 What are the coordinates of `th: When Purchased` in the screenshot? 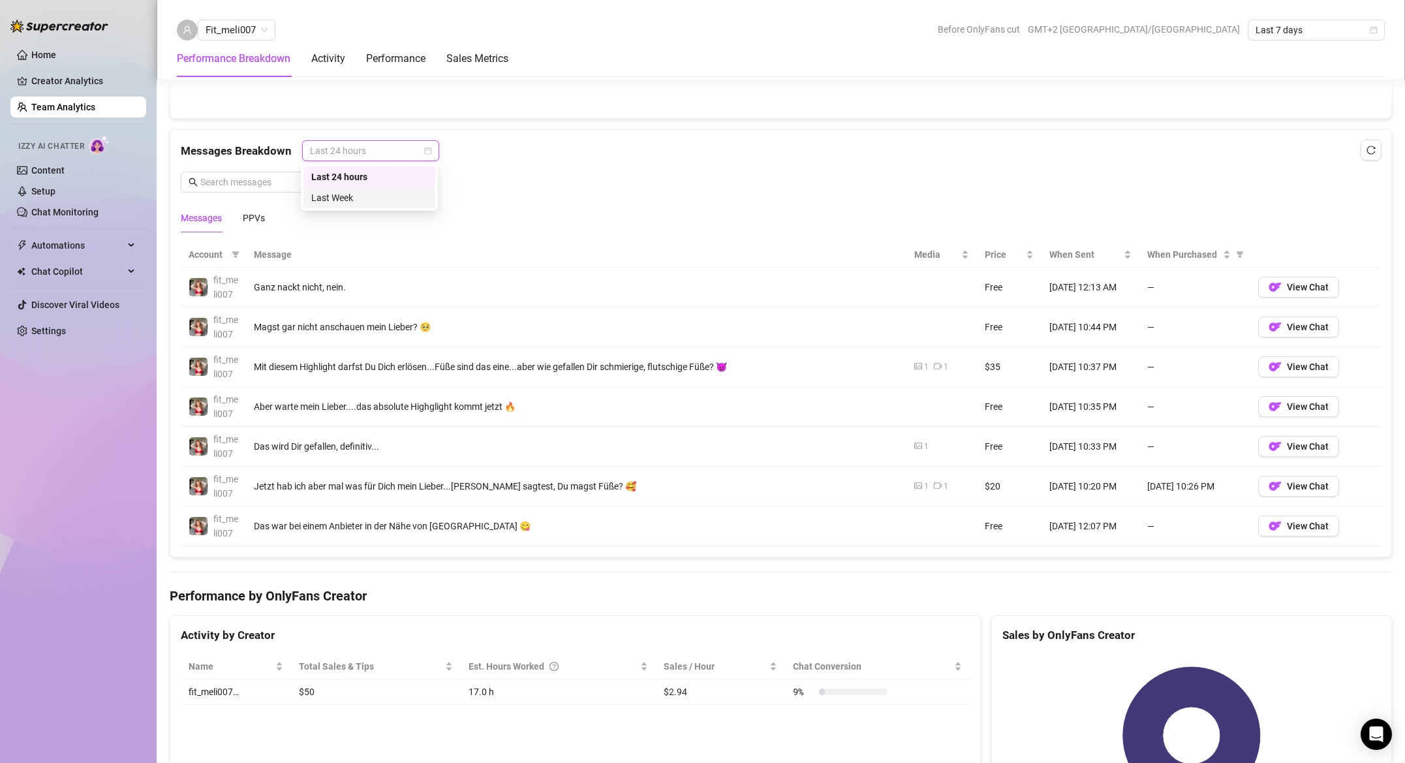 It's located at (1195, 254).